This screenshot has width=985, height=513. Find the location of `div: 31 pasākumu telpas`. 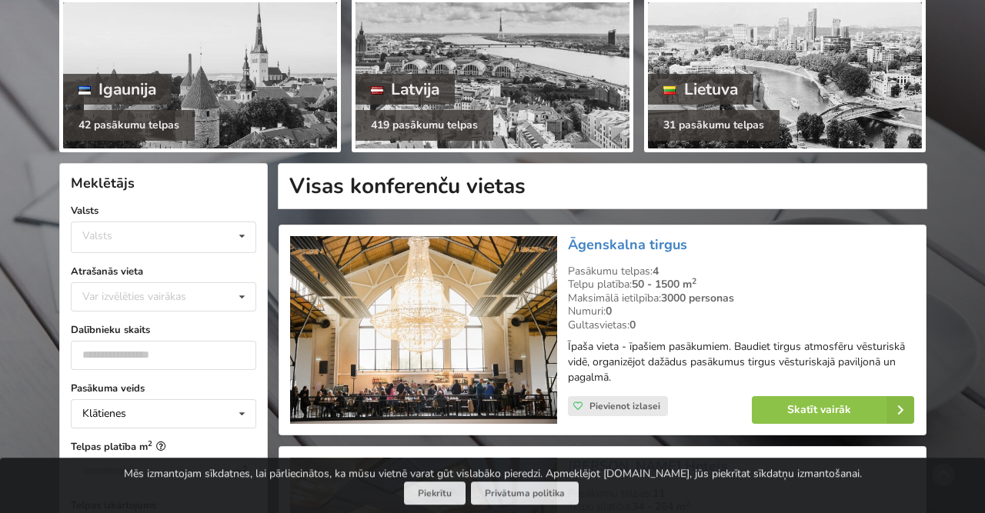

div: 31 pasākumu telpas is located at coordinates (713, 125).